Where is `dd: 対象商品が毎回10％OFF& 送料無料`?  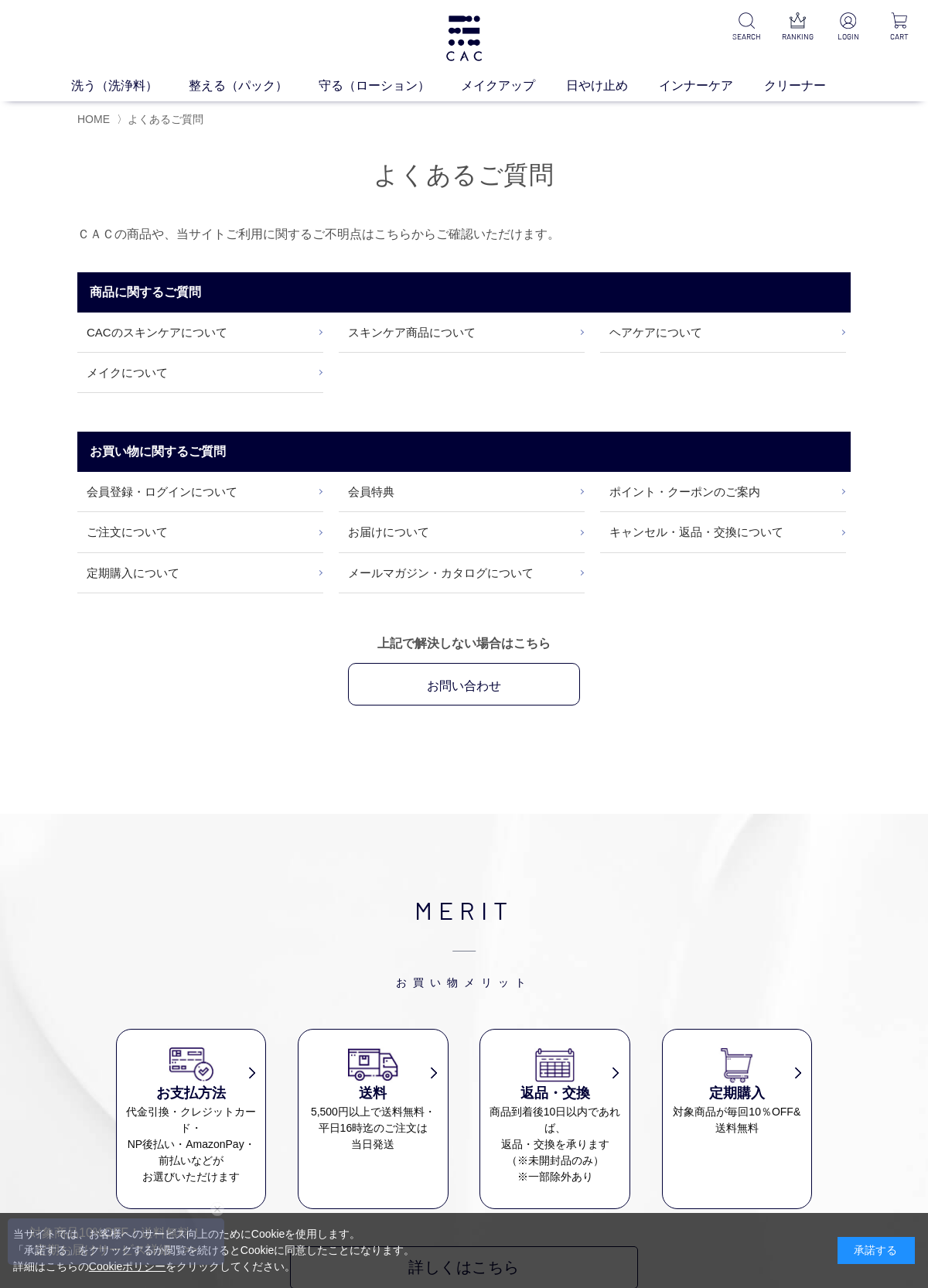 dd: 対象商品が毎回10％OFF& 送料無料 is located at coordinates (737, 1121).